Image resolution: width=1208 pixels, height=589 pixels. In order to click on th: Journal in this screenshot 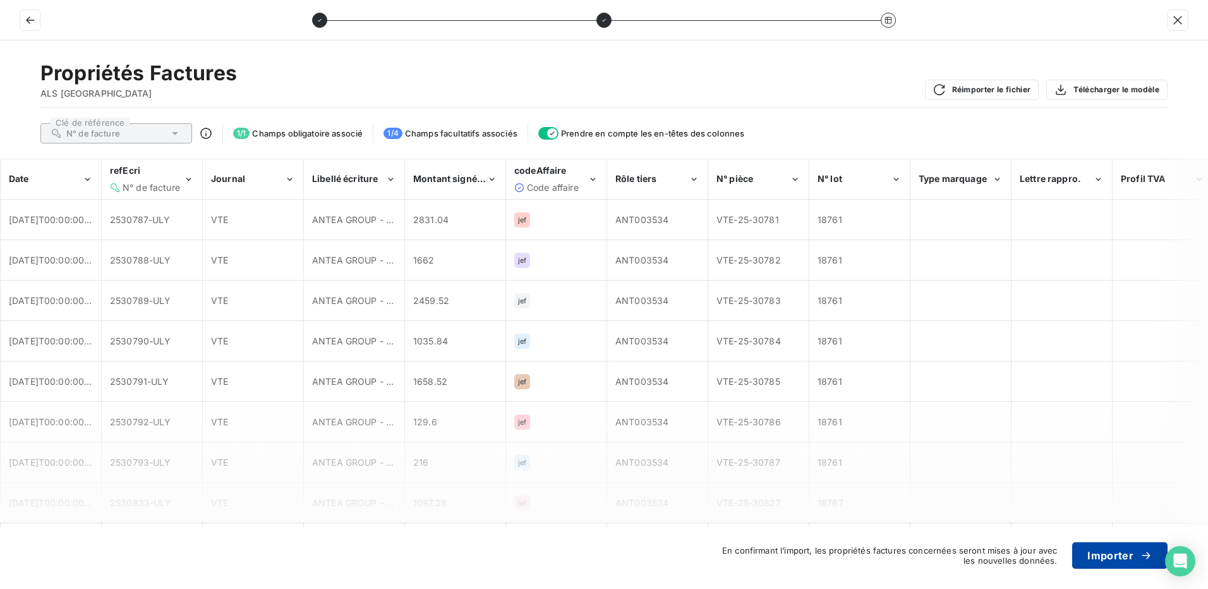, I will do `click(253, 179)`.